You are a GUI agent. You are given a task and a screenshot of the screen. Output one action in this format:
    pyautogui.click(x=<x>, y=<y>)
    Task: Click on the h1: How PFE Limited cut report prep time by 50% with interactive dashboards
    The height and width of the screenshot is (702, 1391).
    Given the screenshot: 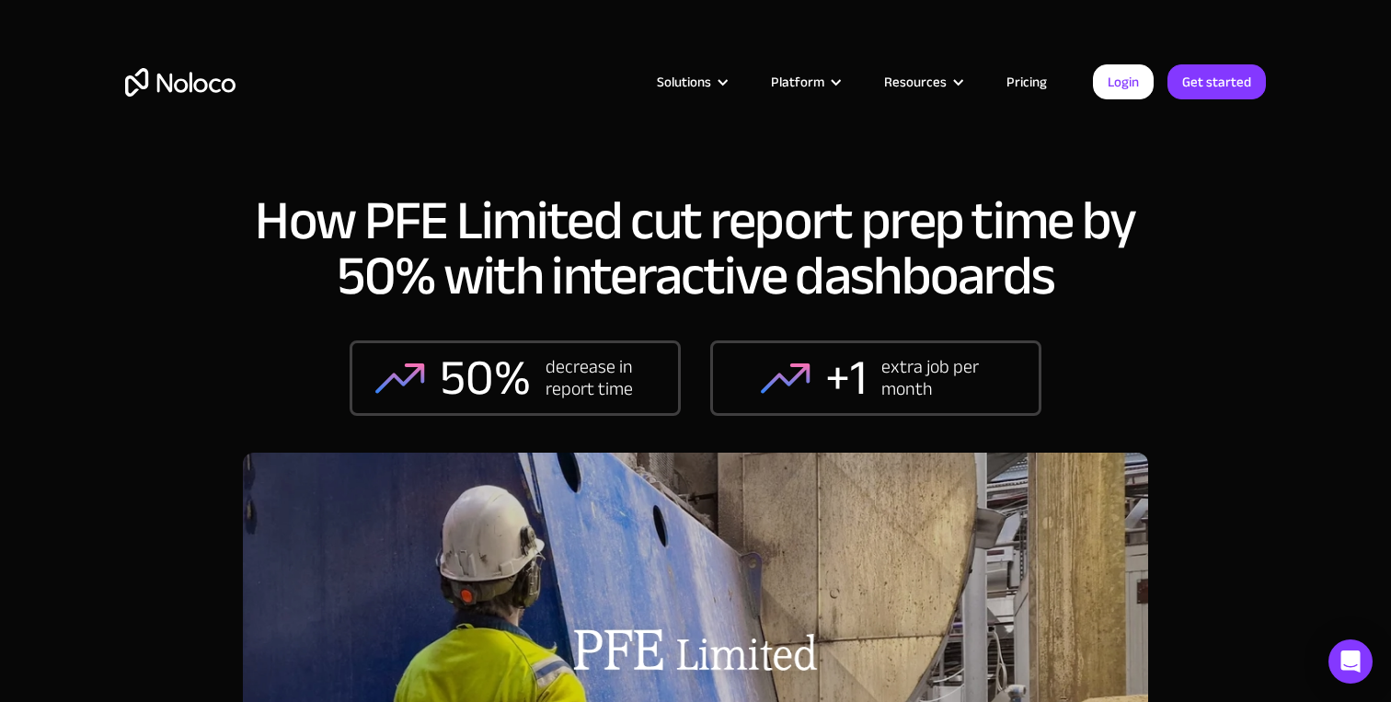 What is the action you would take?
    pyautogui.click(x=695, y=248)
    